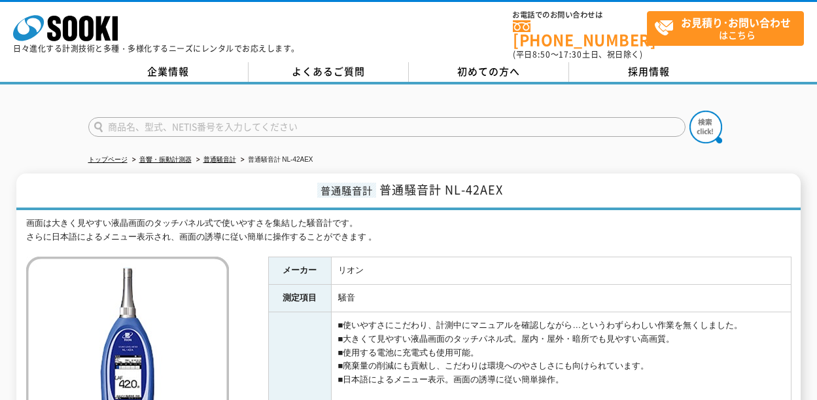  What do you see at coordinates (736, 22) in the screenshot?
I see `strong: お見積り･お問い合わせ` at bounding box center [736, 22].